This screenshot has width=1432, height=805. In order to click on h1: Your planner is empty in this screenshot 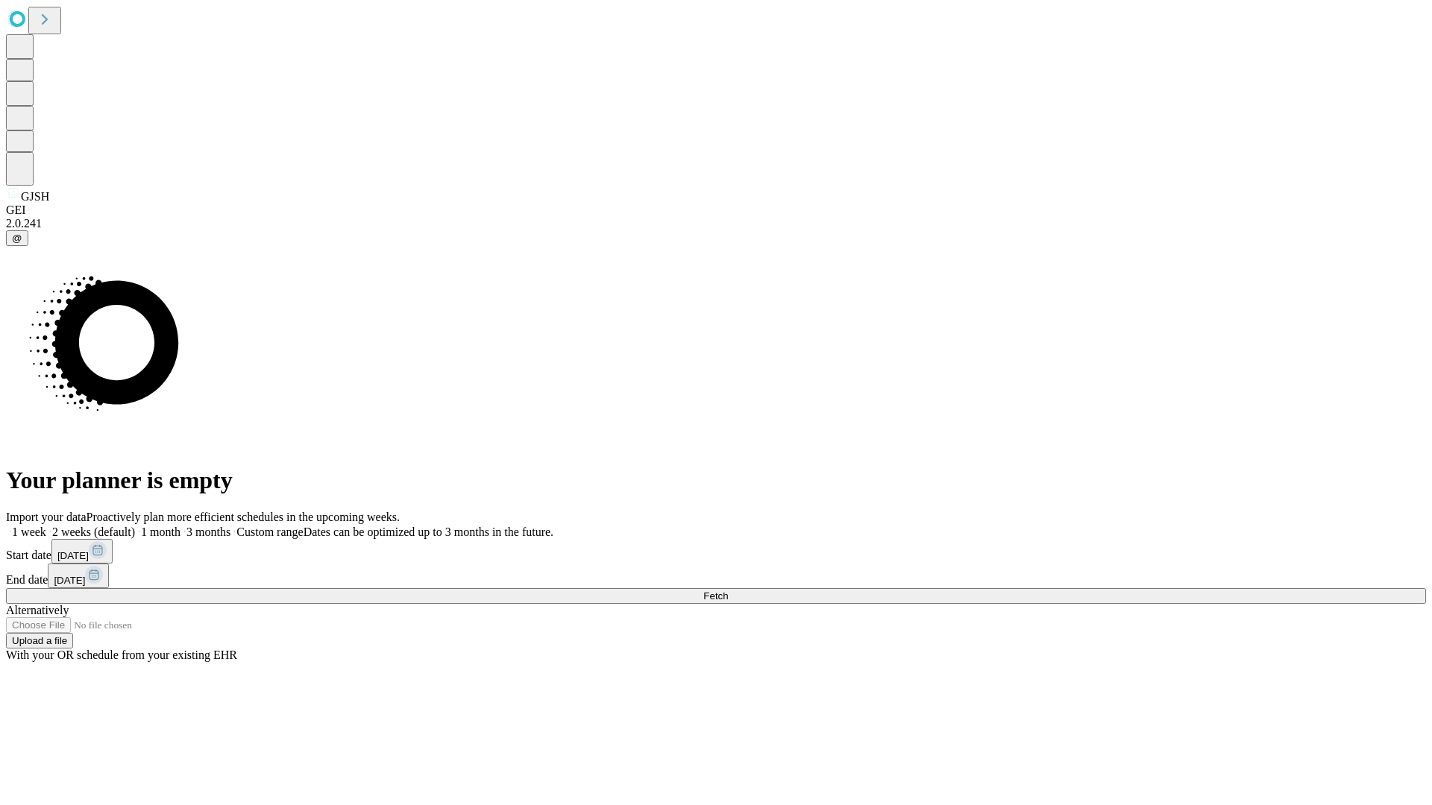, I will do `click(716, 480)`.